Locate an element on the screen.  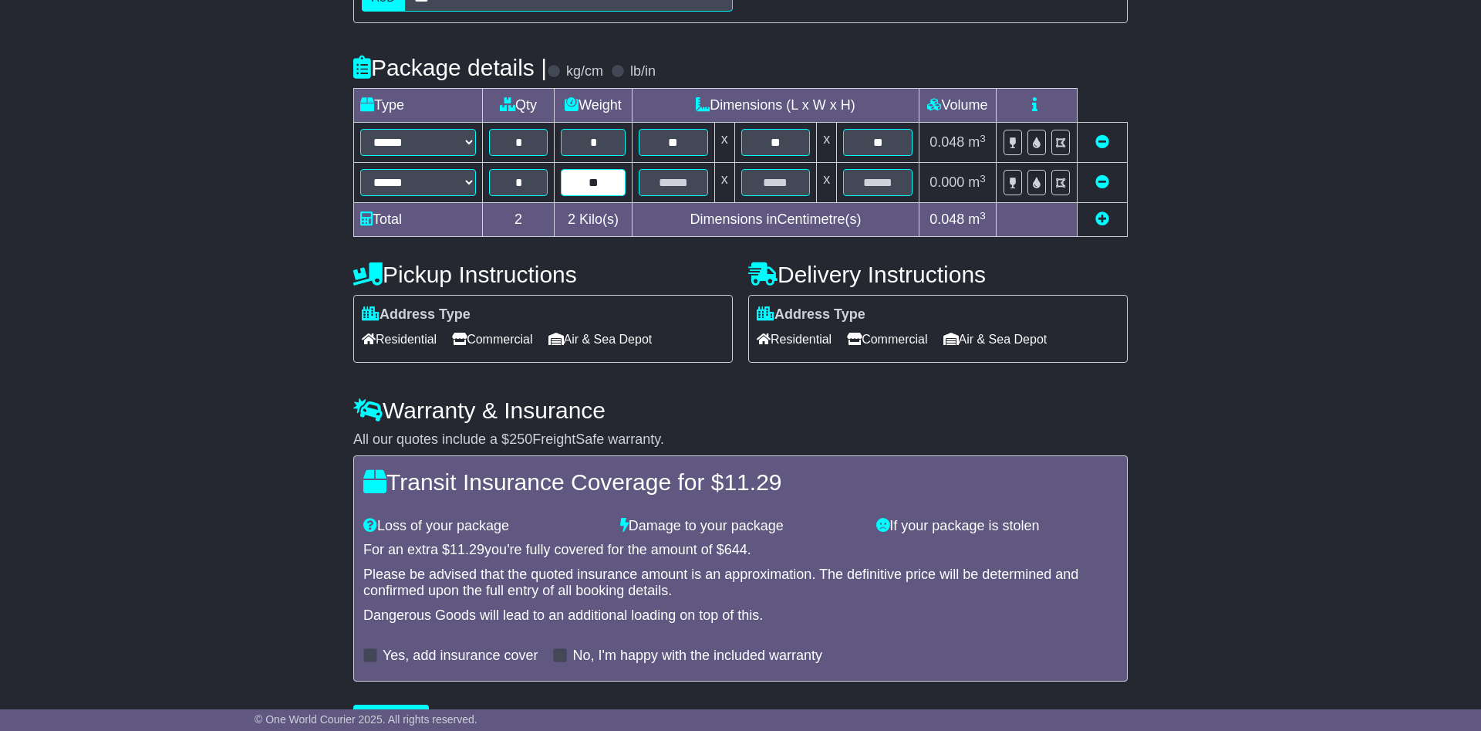
td: Weight is located at coordinates (593, 106).